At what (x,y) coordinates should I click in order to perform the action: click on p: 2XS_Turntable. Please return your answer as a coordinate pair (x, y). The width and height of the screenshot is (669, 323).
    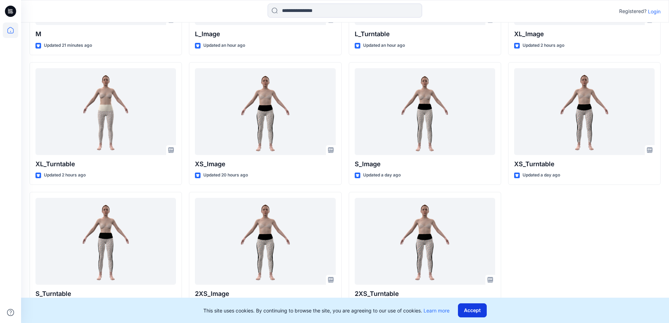
    Looking at the image, I should click on (425, 294).